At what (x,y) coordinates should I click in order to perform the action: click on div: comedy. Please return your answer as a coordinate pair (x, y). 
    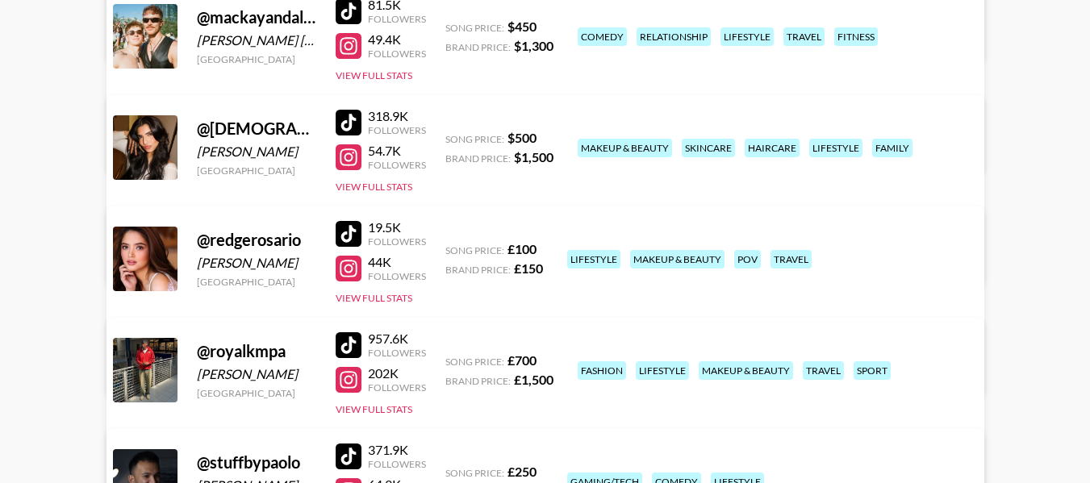
    Looking at the image, I should click on (602, 36).